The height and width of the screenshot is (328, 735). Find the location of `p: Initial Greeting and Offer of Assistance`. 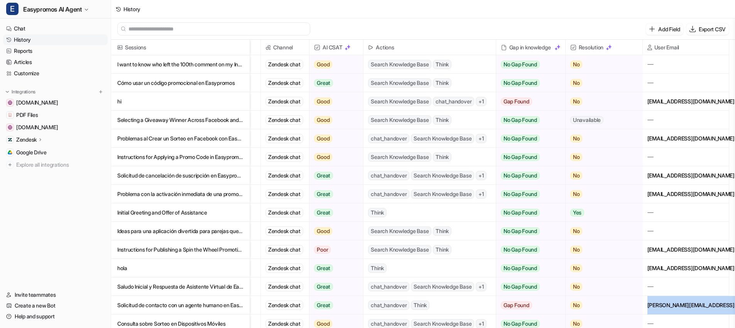

p: Initial Greeting and Offer of Assistance is located at coordinates (180, 213).